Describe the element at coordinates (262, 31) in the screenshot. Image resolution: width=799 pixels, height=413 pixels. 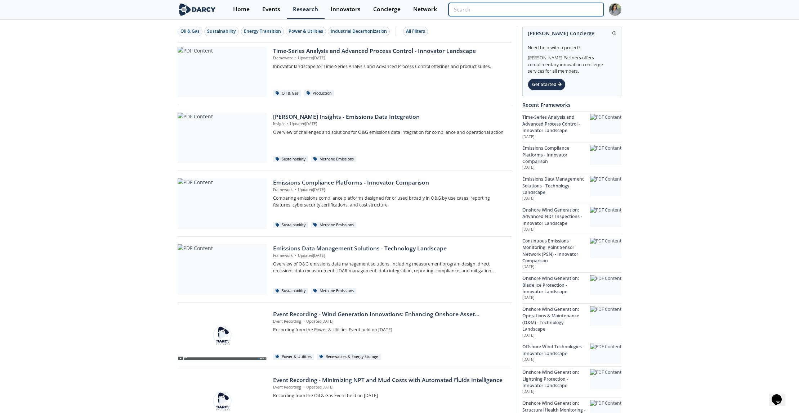
I see `div: Energy Transition` at that location.